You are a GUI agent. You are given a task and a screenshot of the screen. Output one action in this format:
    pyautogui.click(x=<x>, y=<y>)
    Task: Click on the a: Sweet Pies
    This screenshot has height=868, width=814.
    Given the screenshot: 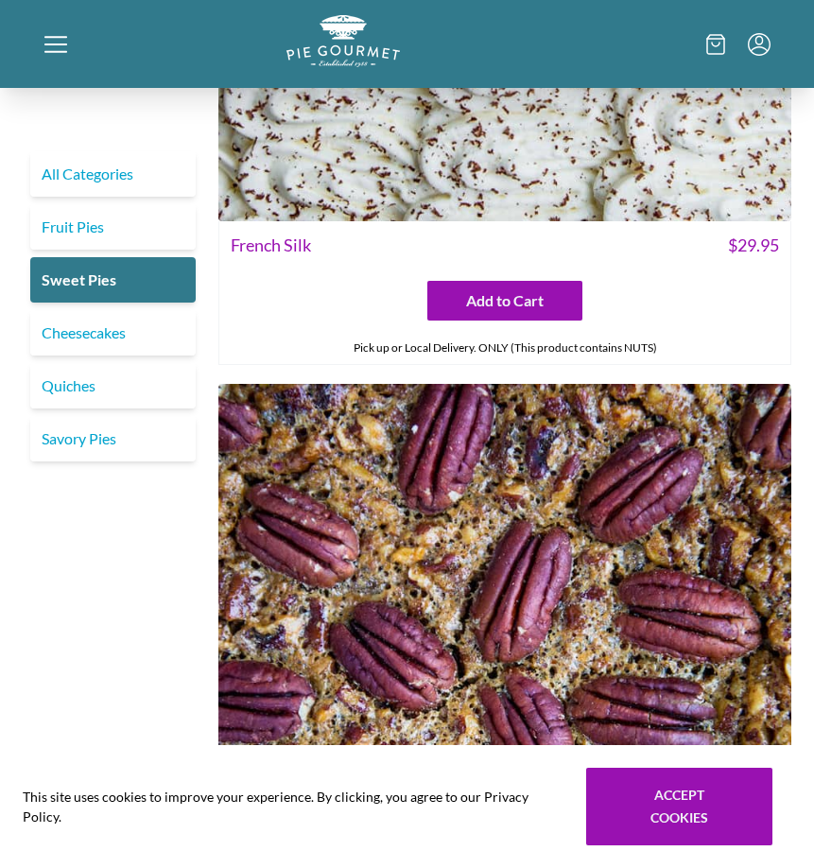 What is the action you would take?
    pyautogui.click(x=112, y=280)
    